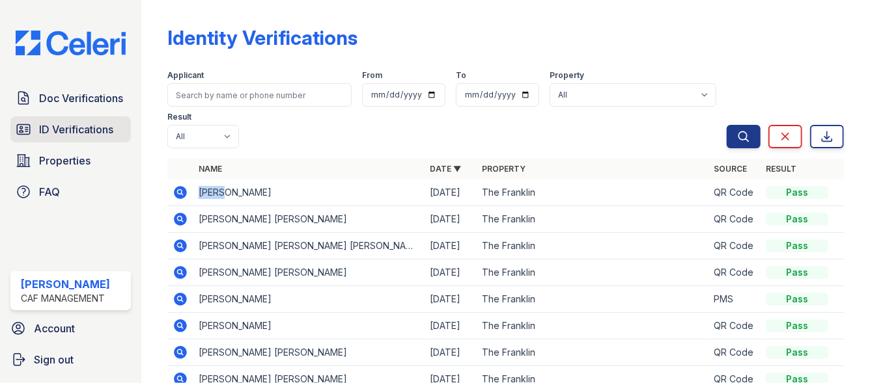 This screenshot has width=870, height=383. What do you see at coordinates (259, 95) in the screenshot?
I see `input: Search by name or phone number` at bounding box center [259, 95].